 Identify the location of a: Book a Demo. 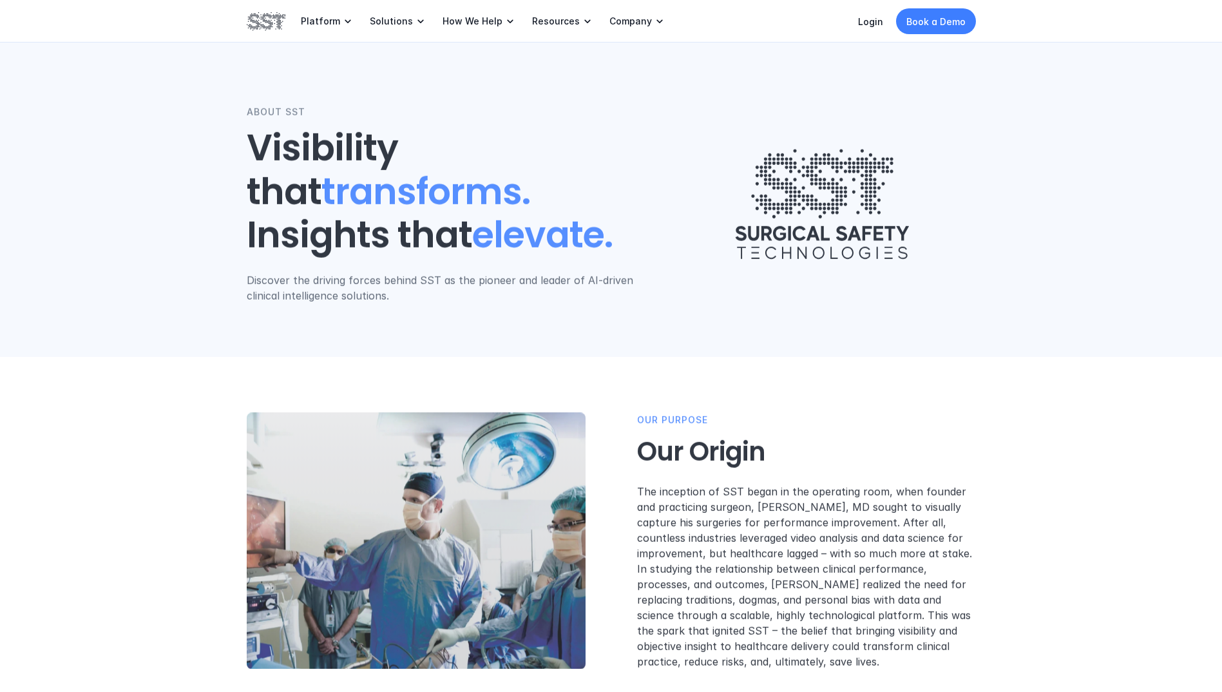
(936, 21).